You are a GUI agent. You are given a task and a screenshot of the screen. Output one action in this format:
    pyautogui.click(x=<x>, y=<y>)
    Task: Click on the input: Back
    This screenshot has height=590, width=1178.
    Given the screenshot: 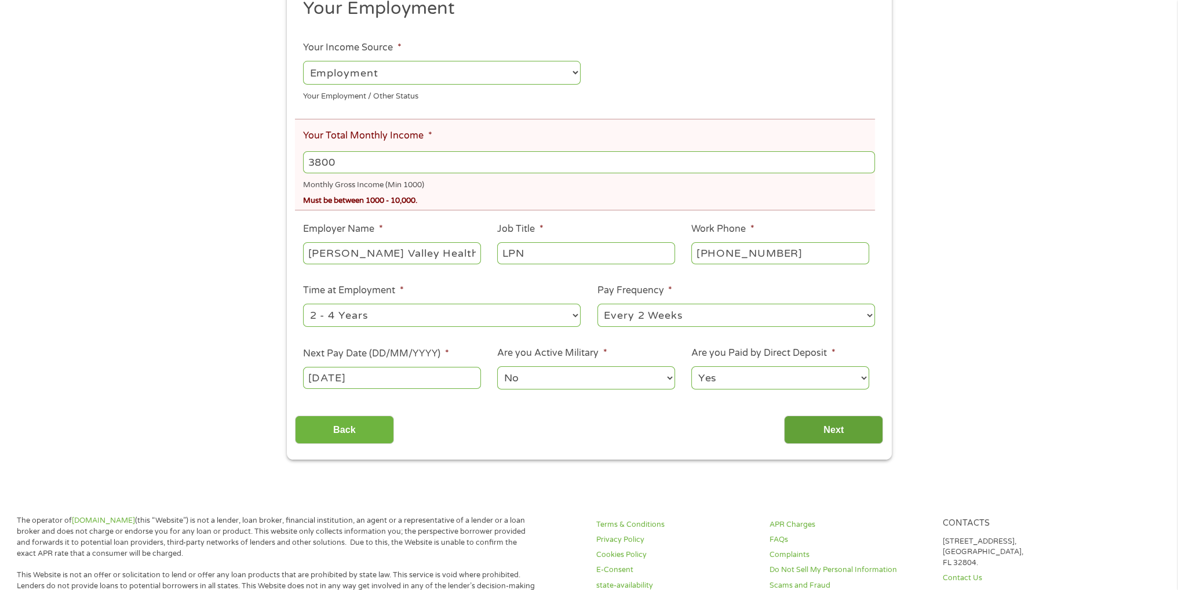 What is the action you would take?
    pyautogui.click(x=344, y=429)
    